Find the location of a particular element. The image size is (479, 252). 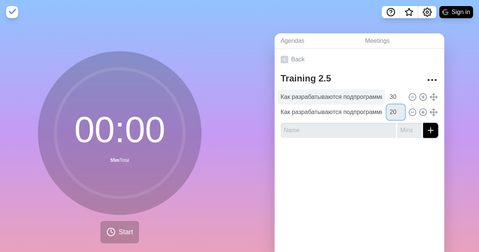

button: More is located at coordinates (432, 80).